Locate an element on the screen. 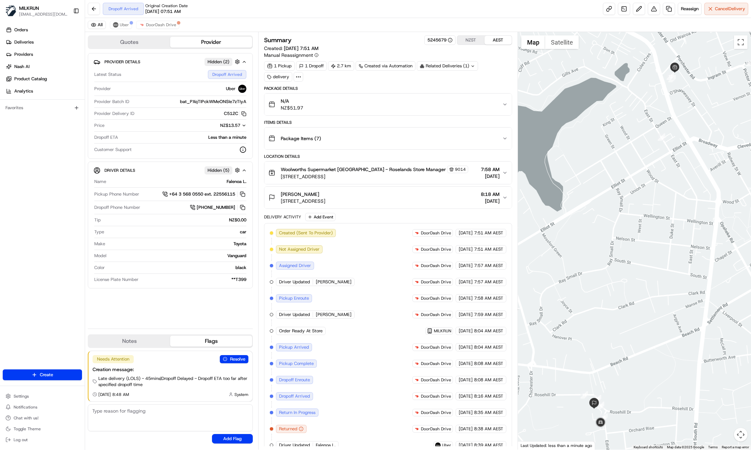 Image resolution: width=751 pixels, height=450 pixels. button: Quotes is located at coordinates (129, 42).